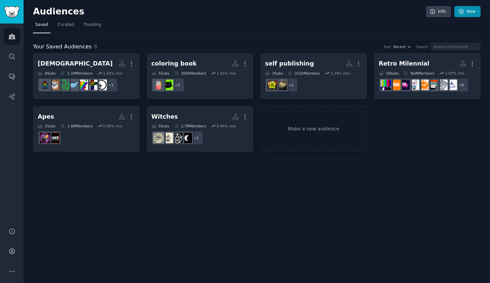  What do you see at coordinates (190, 73) in the screenshot?
I see `div: 359k Members` at bounding box center [190, 73].